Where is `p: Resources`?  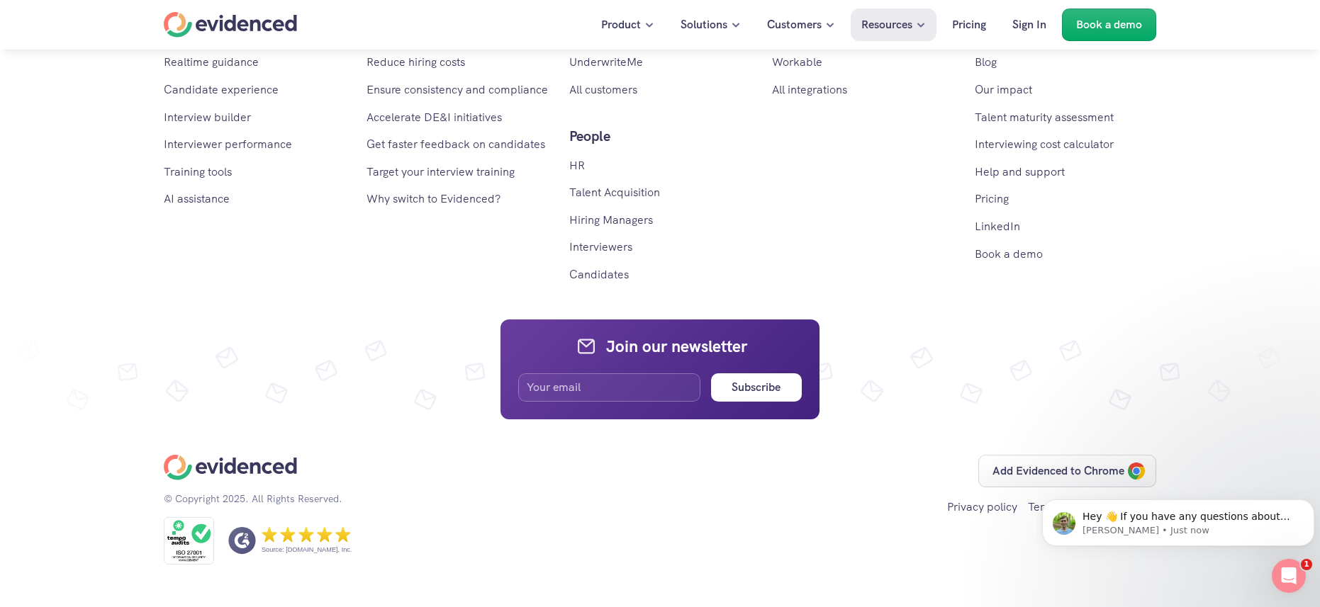
p: Resources is located at coordinates (887, 25).